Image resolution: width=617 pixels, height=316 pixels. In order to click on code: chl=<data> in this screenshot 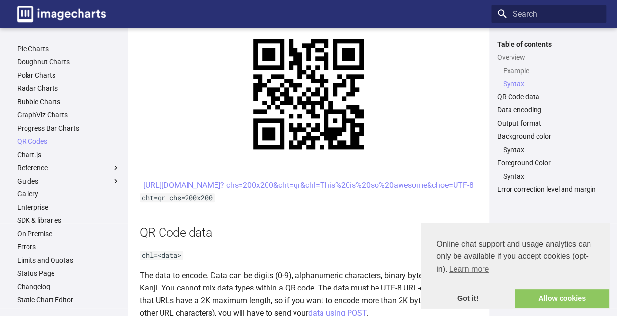, I will do `click(161, 255)`.